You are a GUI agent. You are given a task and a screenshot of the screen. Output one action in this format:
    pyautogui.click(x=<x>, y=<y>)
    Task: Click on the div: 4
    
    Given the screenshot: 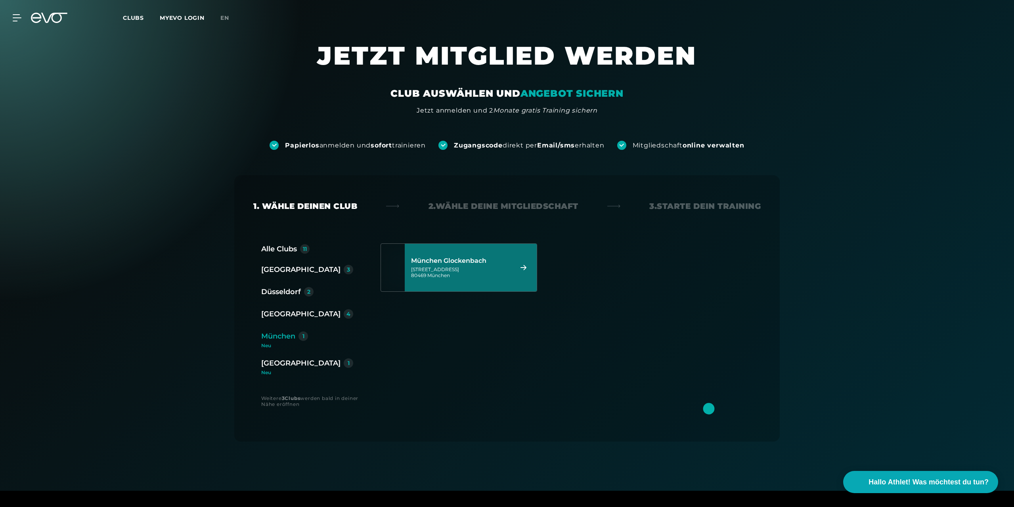 What is the action you would take?
    pyautogui.click(x=349, y=314)
    